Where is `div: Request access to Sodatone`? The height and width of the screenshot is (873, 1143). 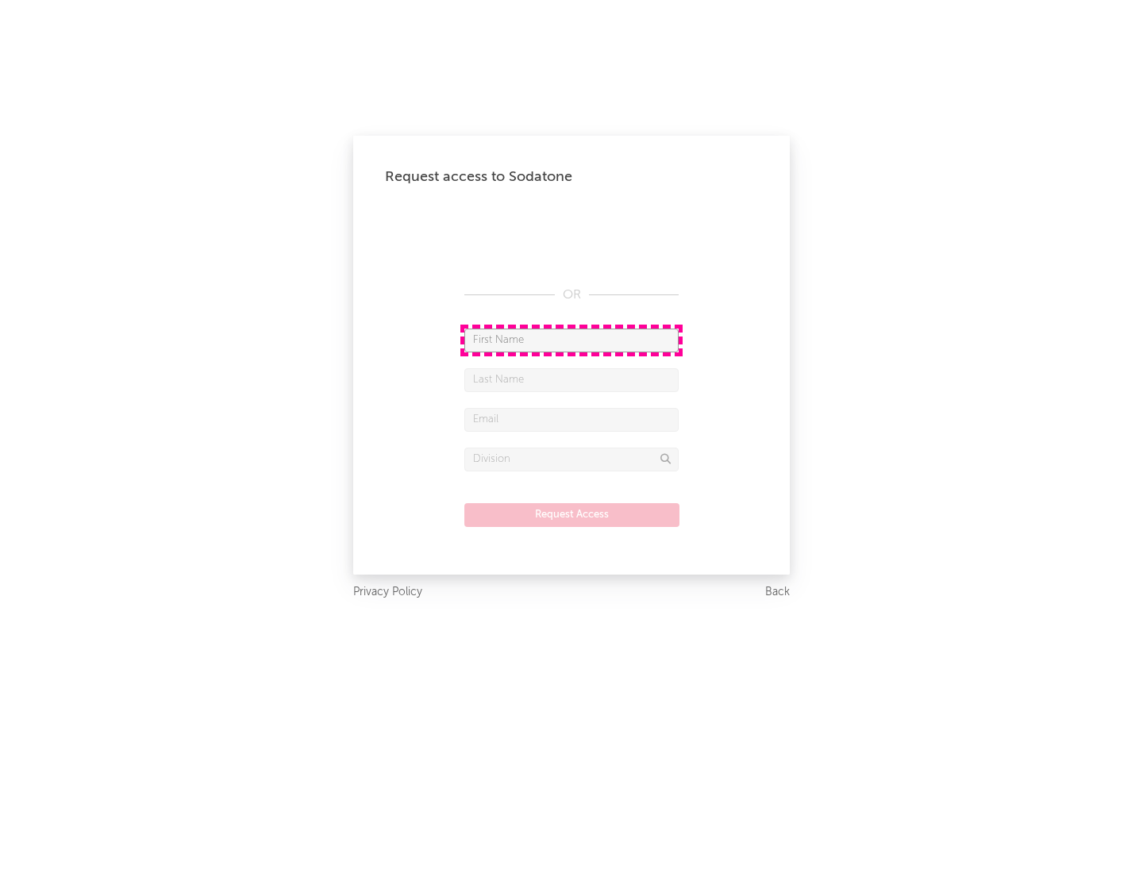
div: Request access to Sodatone is located at coordinates (571, 177).